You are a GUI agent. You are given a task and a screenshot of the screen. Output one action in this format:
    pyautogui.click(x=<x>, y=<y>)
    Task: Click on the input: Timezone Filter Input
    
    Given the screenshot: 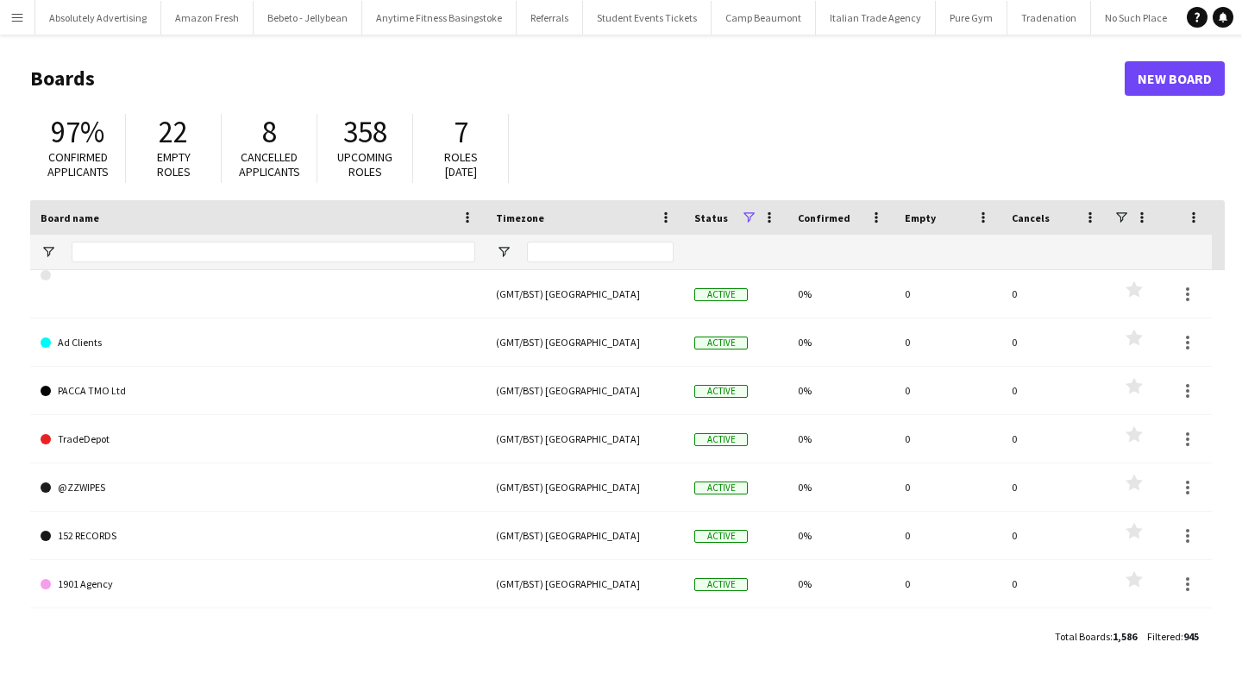 What is the action you would take?
    pyautogui.click(x=600, y=252)
    